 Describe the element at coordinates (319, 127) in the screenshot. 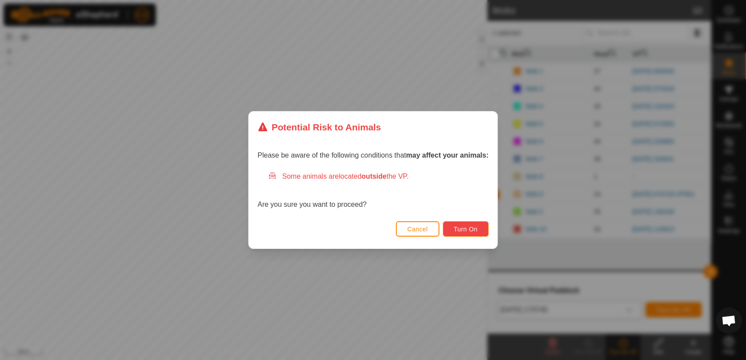

I see `div: Potential Risk to Animals` at that location.